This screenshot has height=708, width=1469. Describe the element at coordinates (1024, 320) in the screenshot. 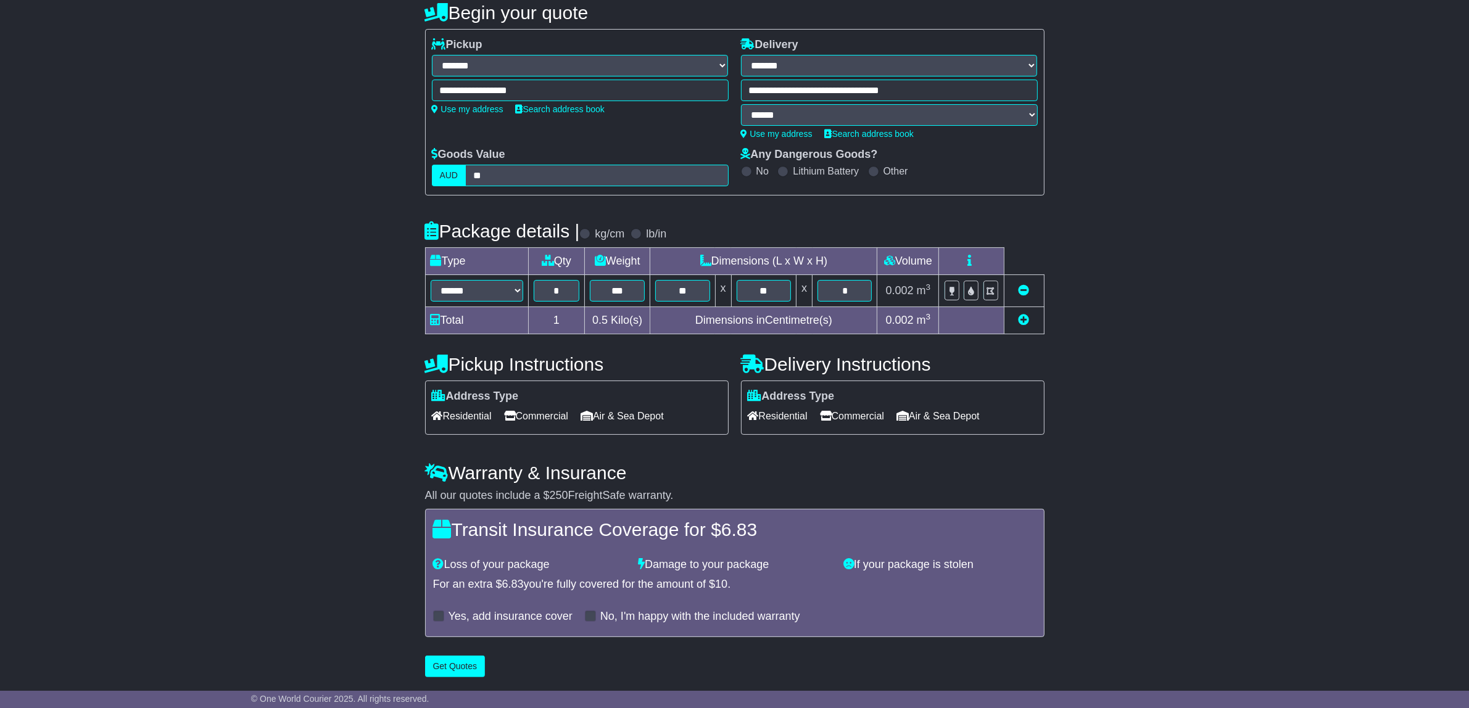

I see `a: Add new item` at that location.